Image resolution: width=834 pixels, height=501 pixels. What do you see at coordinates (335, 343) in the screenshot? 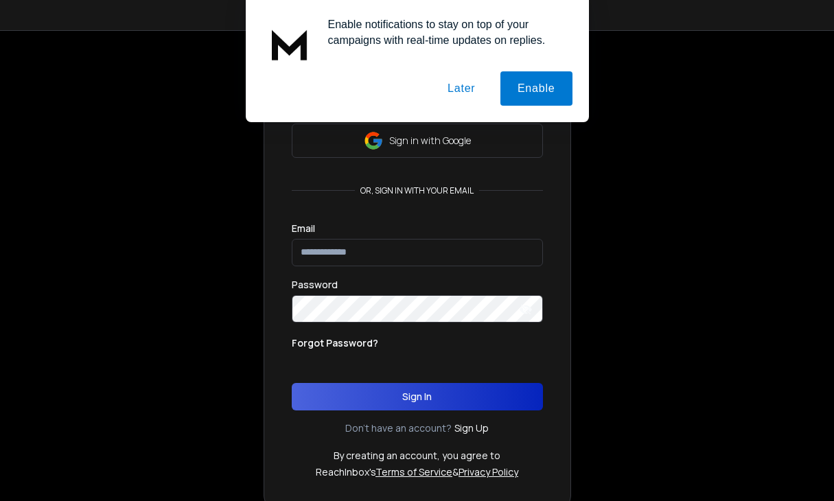
I see `p: Forgot Password?` at bounding box center [335, 343].